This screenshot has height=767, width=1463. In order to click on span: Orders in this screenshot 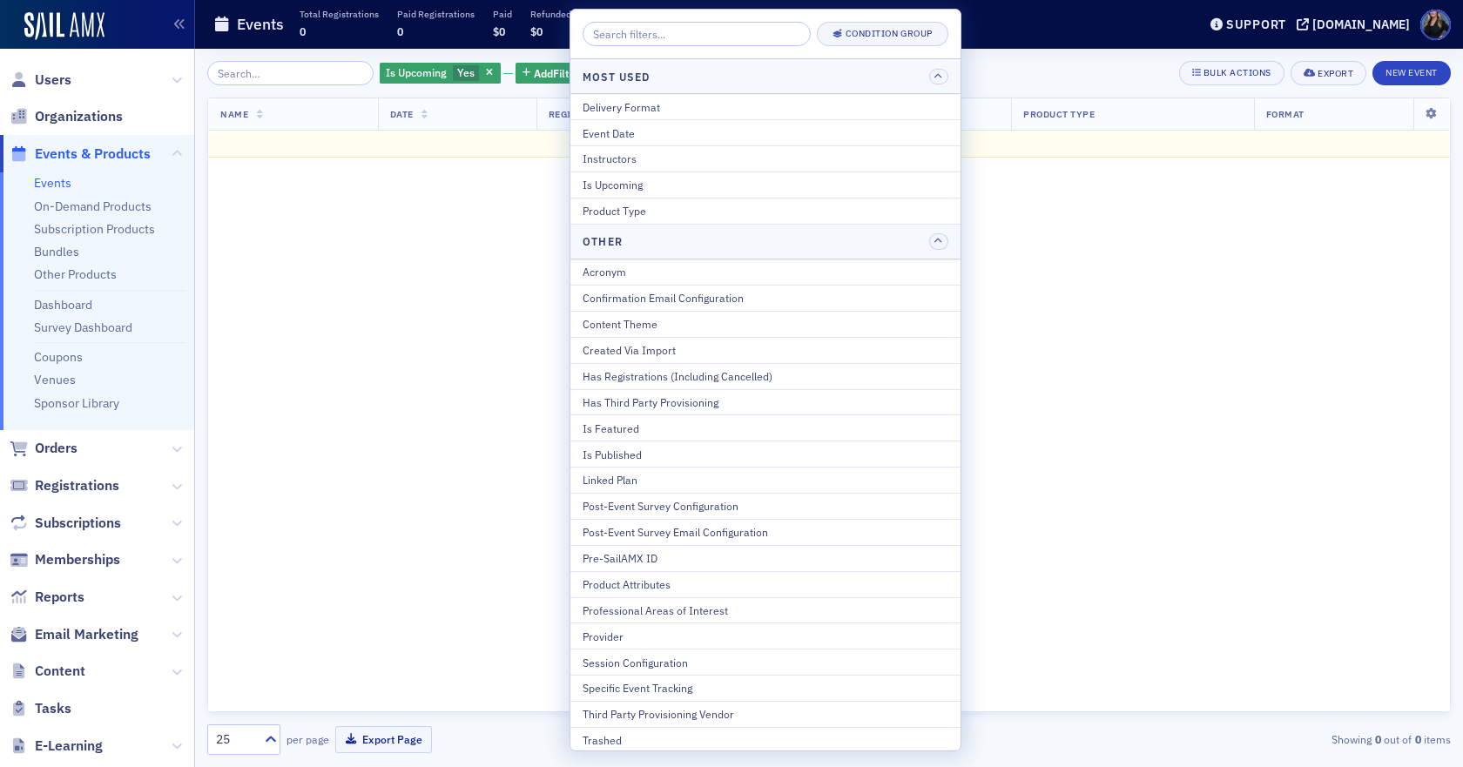, I will do `click(56, 448)`.